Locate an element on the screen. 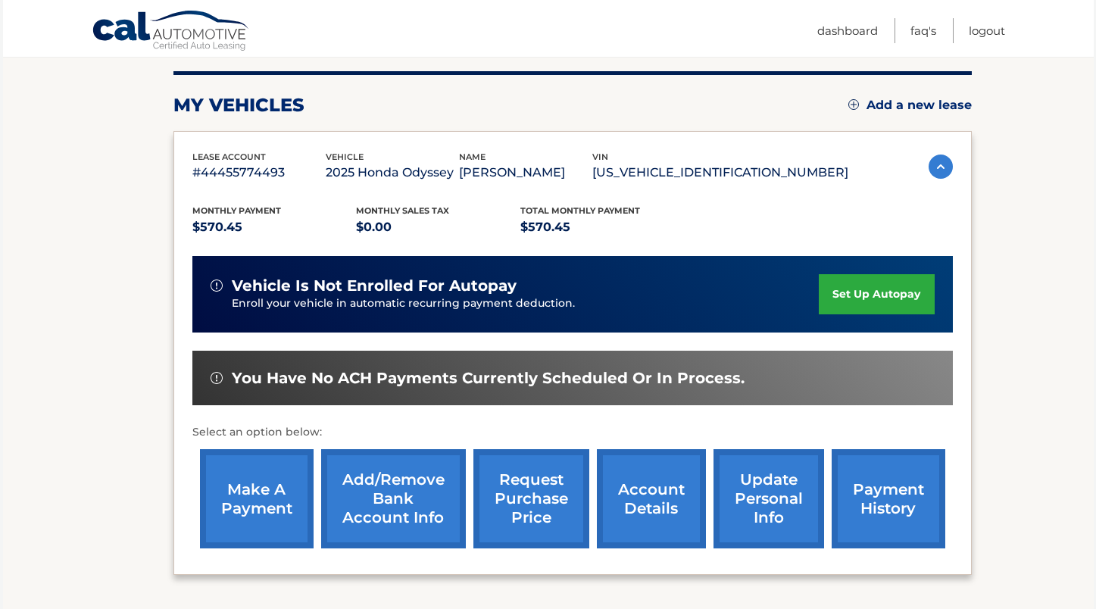 Image resolution: width=1096 pixels, height=609 pixels. a: make a payment is located at coordinates (257, 499).